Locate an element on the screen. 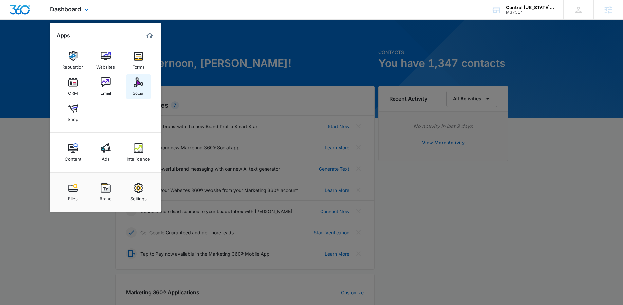 Image resolution: width=623 pixels, height=305 pixels. a: Shop is located at coordinates (73, 113).